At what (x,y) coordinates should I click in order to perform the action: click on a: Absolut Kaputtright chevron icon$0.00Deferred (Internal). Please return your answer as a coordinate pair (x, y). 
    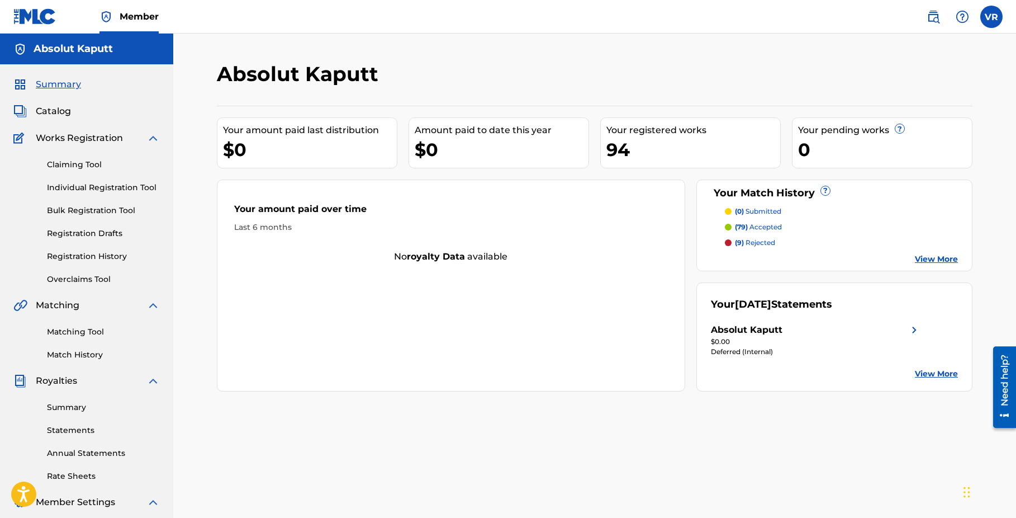
    Looking at the image, I should click on (816, 340).